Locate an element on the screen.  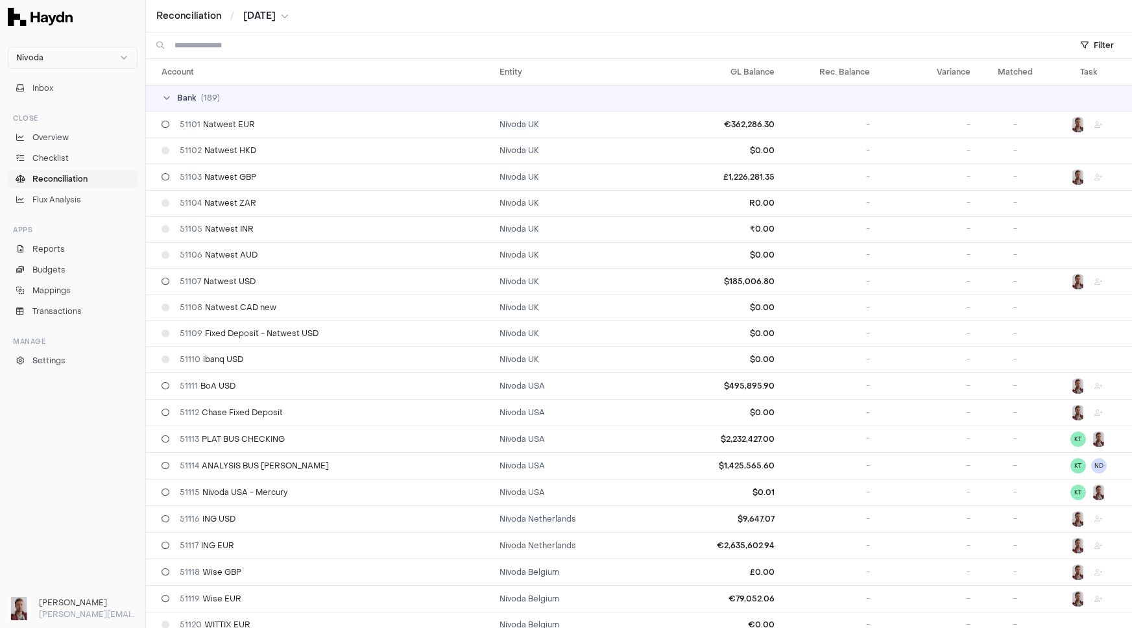
span: 51117 is located at coordinates (189, 546).